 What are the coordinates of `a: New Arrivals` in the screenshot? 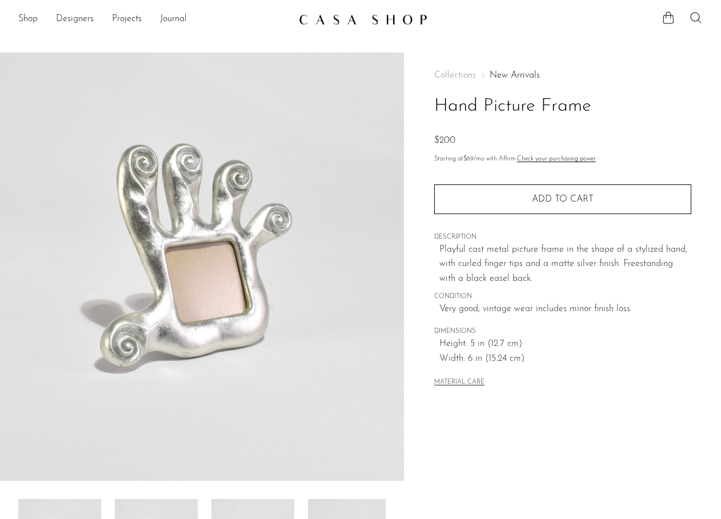 It's located at (515, 75).